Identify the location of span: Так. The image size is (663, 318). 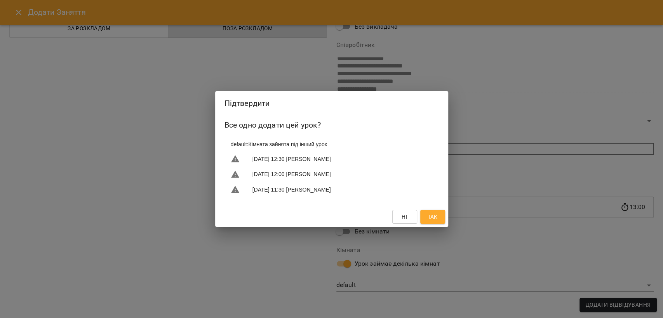
(432, 217).